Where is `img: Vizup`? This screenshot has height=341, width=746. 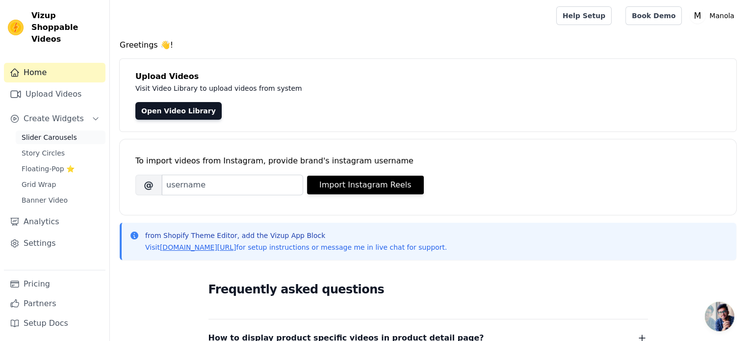
img: Vizup is located at coordinates (16, 27).